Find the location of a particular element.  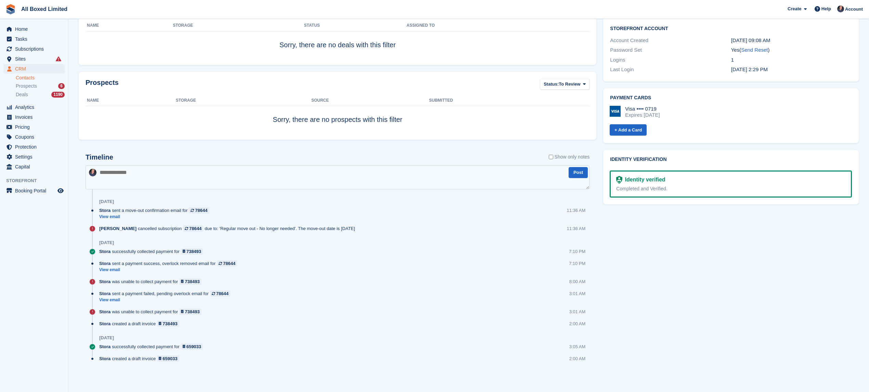

span: Account is located at coordinates (854, 9).